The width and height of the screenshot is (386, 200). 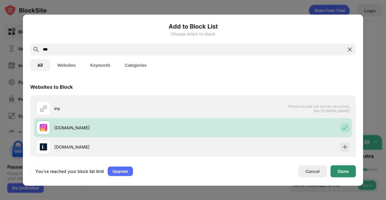 What do you see at coordinates (36, 49) in the screenshot?
I see `img: search.svg` at bounding box center [36, 49].